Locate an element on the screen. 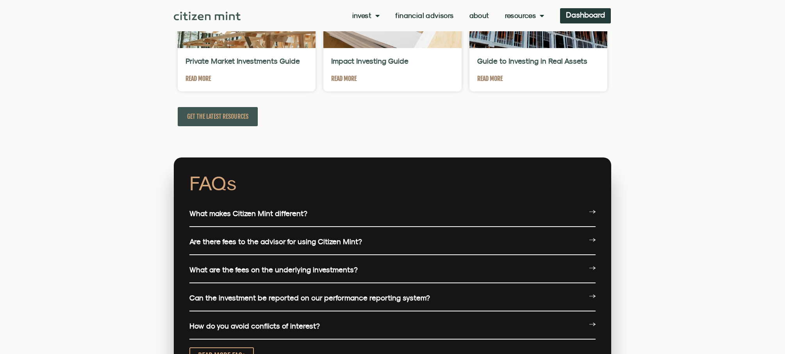  a: What makes Citizen Mint different? is located at coordinates (248, 213).